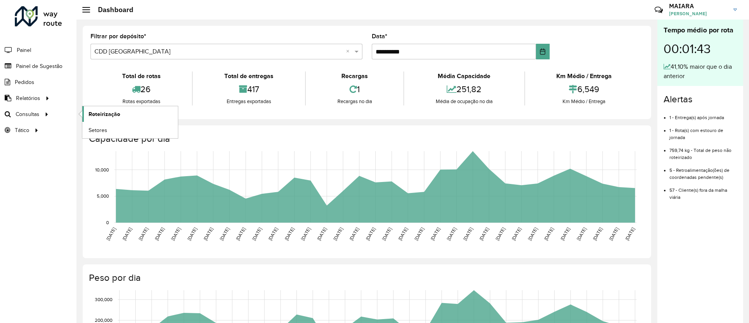  What do you see at coordinates (248, 101) in the screenshot?
I see `div: Entregas exportadas` at bounding box center [248, 101].